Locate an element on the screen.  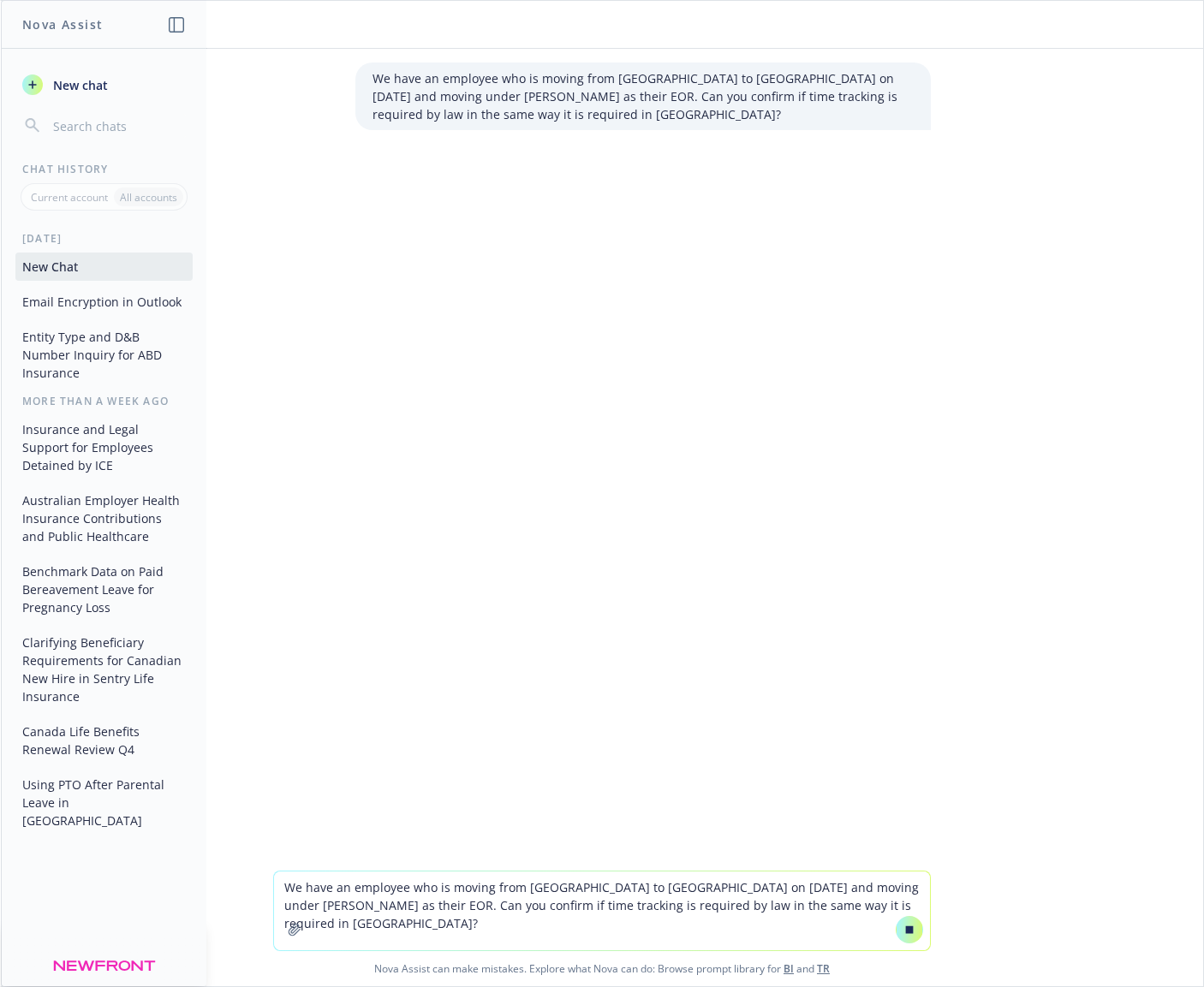
button: Entity Type and D&B Number Inquiry for ABD Insurance is located at coordinates (104, 354).